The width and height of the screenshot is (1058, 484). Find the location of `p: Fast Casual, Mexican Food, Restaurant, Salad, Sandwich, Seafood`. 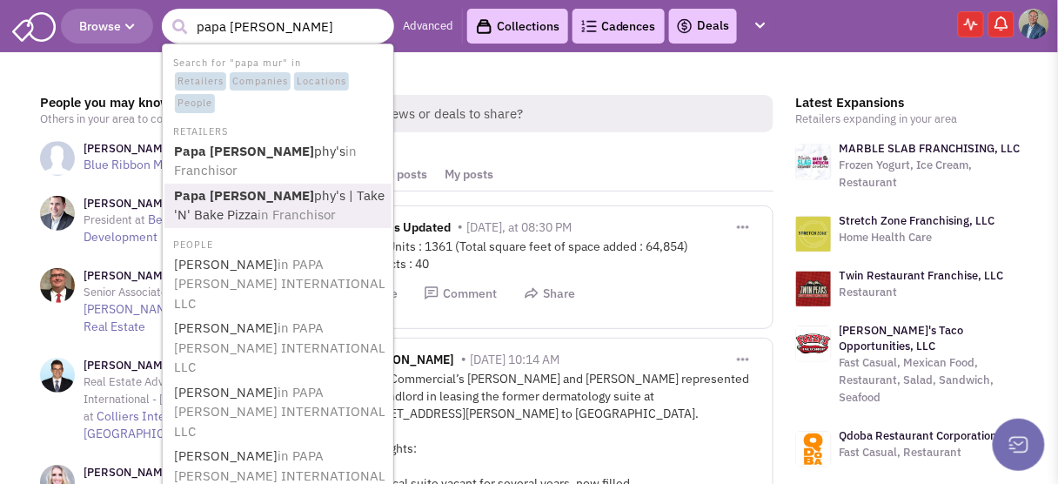

p: Fast Casual, Mexican Food, Restaurant, Salad, Sandwich, Seafood is located at coordinates (932, 380).